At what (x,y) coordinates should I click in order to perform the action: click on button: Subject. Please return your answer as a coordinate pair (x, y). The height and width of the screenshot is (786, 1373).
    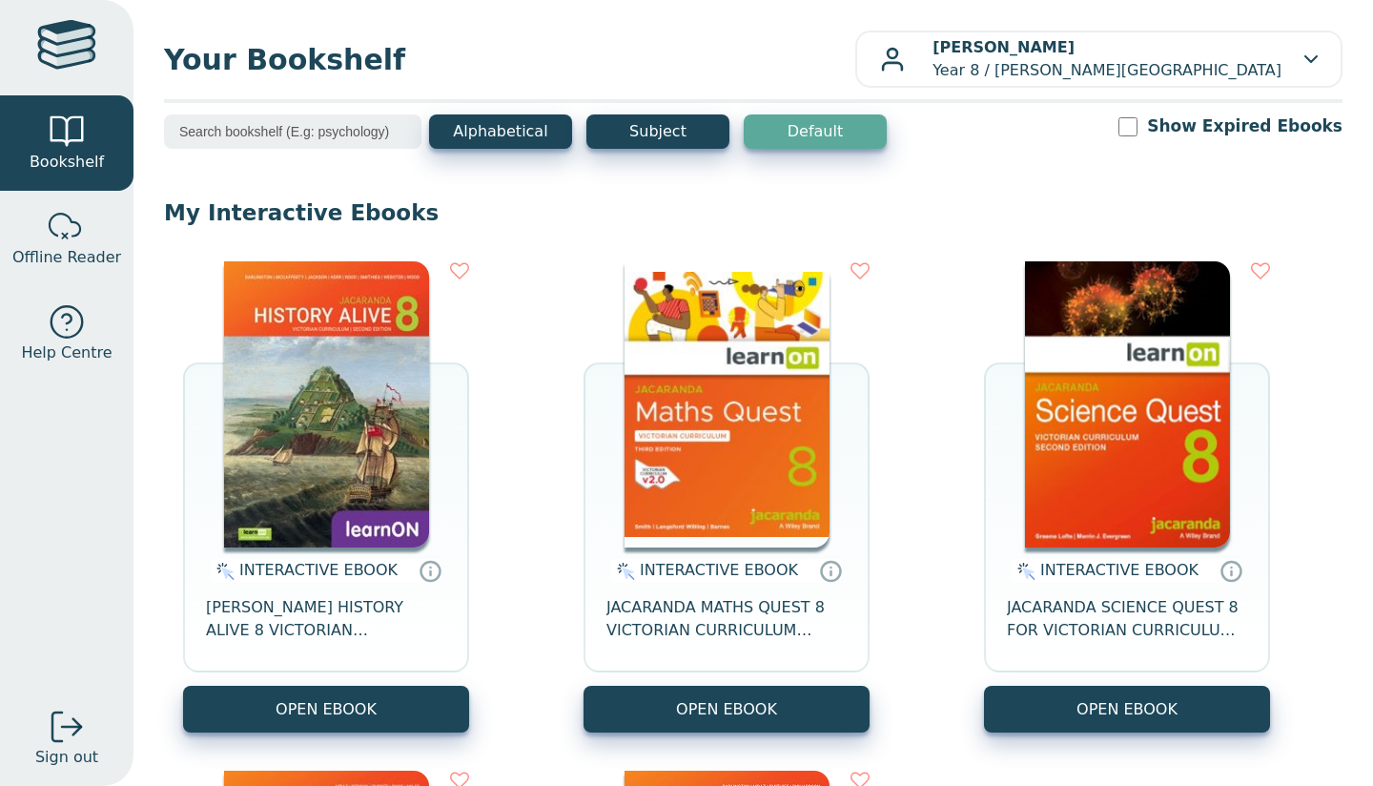
    Looking at the image, I should click on (658, 132).